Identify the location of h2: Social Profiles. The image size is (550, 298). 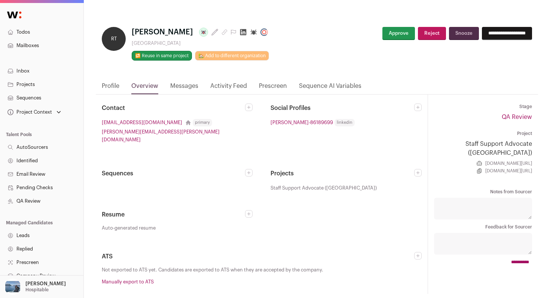
(342, 108).